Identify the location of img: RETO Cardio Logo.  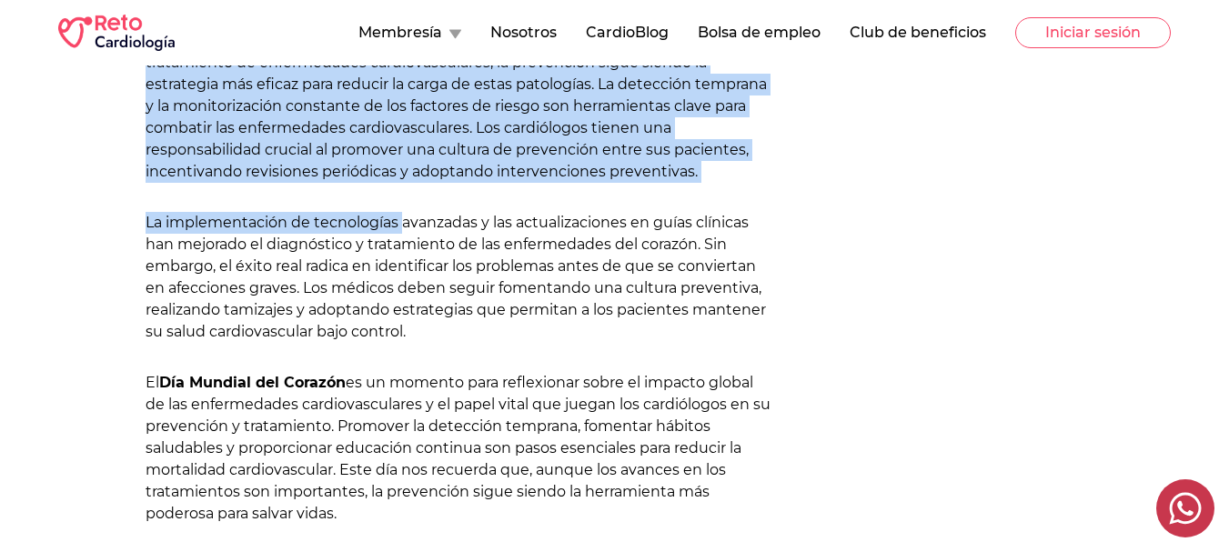
(116, 33).